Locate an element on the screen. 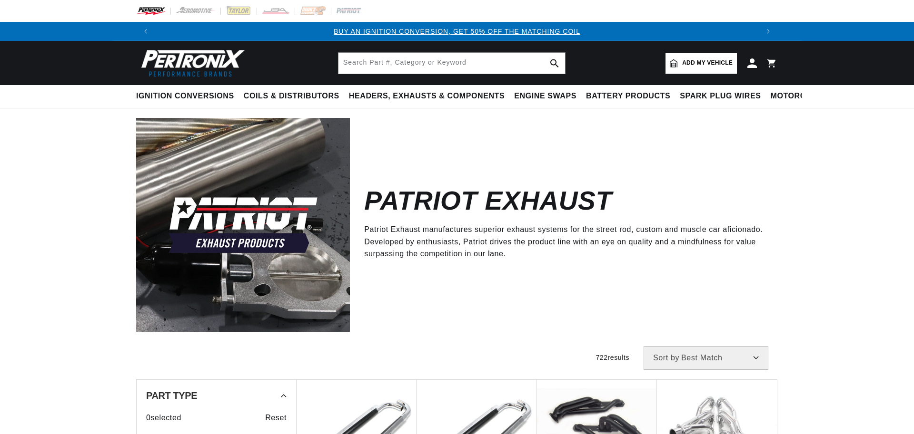 This screenshot has width=914, height=434. summary: Spark Plug Wires is located at coordinates (720, 96).